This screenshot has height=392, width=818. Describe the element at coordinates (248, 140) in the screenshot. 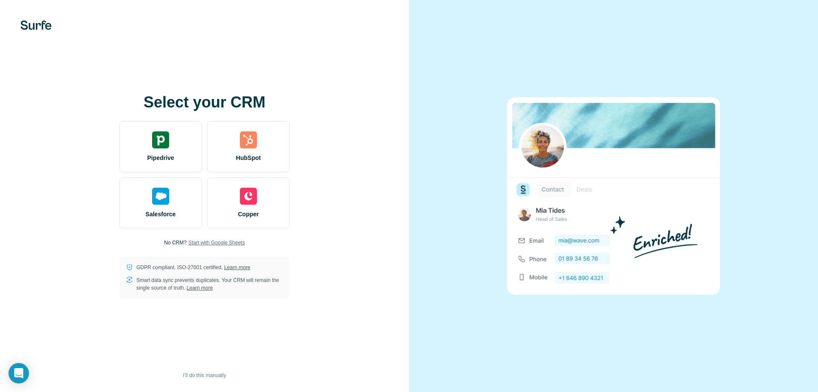

I see `img: hubspot's logo` at that location.